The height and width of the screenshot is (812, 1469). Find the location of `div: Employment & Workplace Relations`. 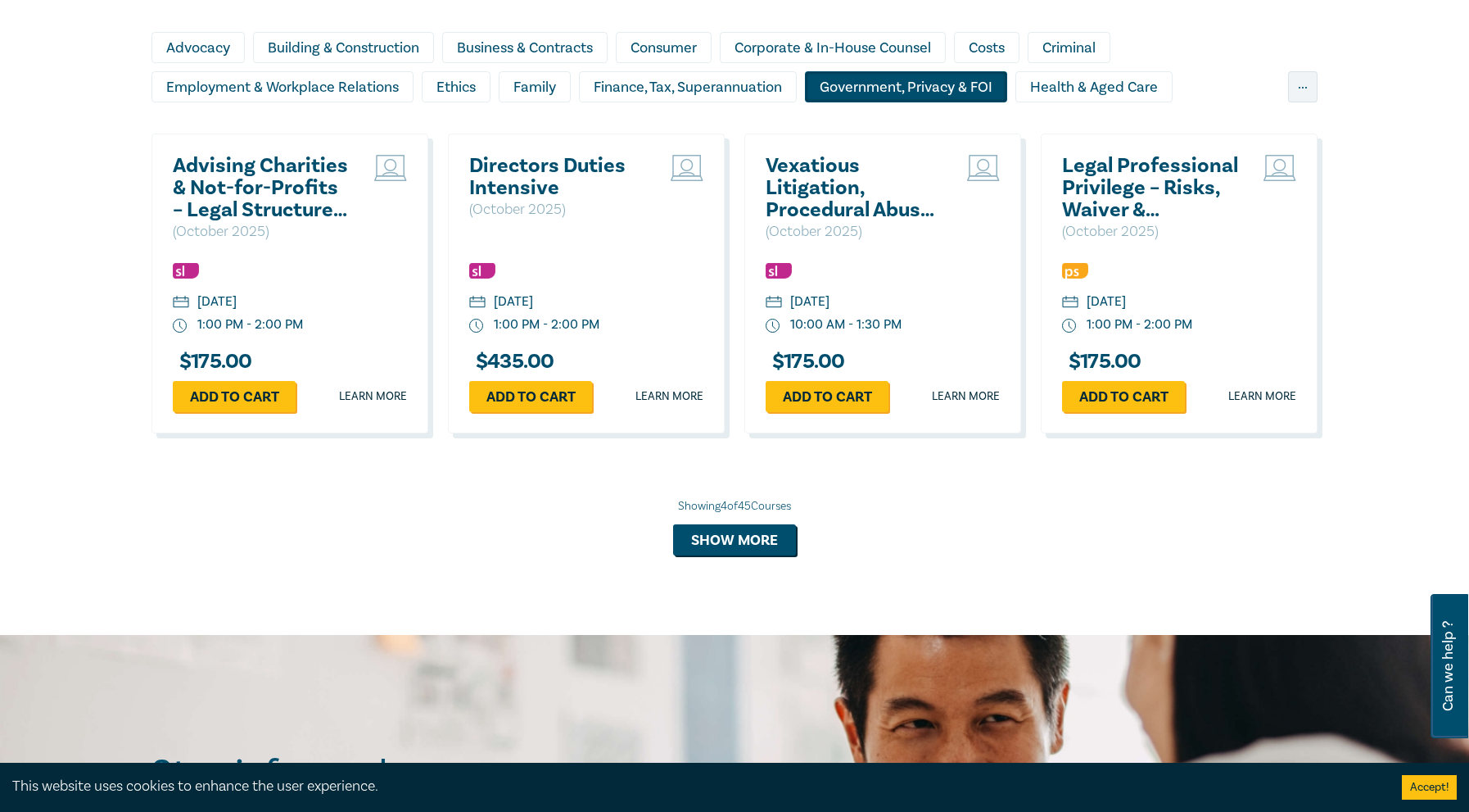

div: Employment & Workplace Relations is located at coordinates (282, 86).